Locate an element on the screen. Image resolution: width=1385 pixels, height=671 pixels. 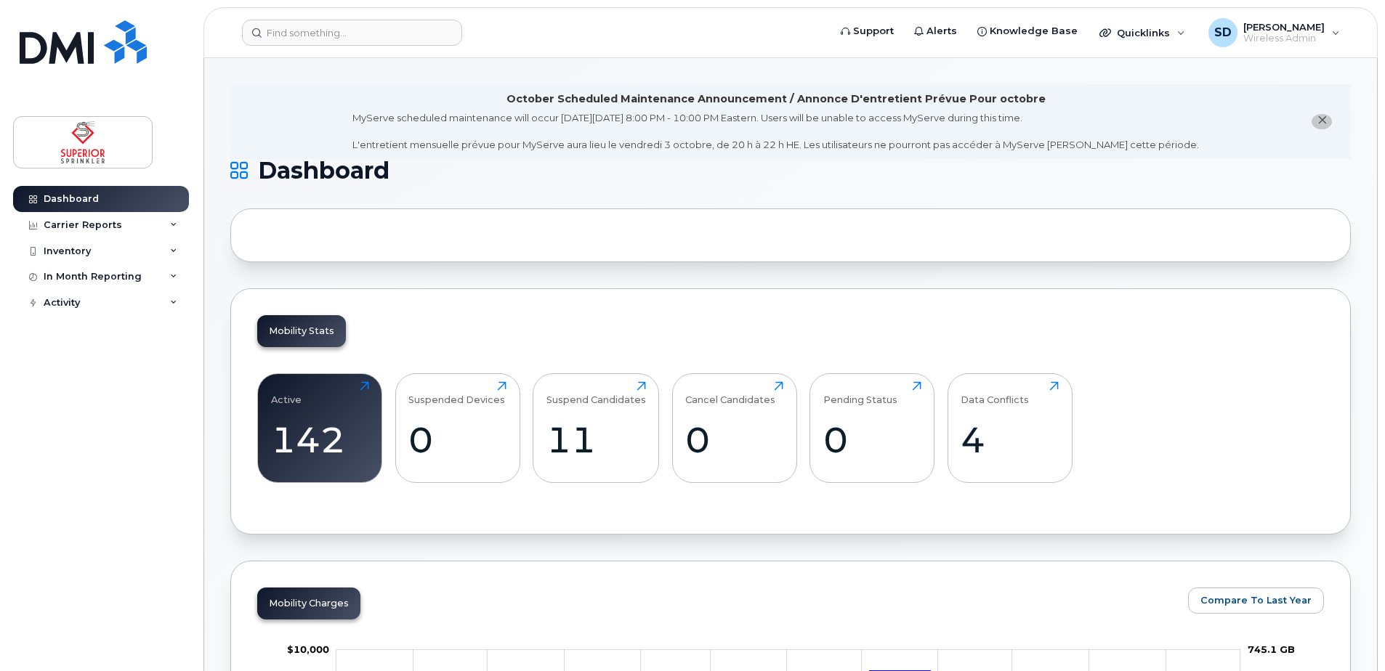
a: Suspended Devices0 is located at coordinates (457, 428).